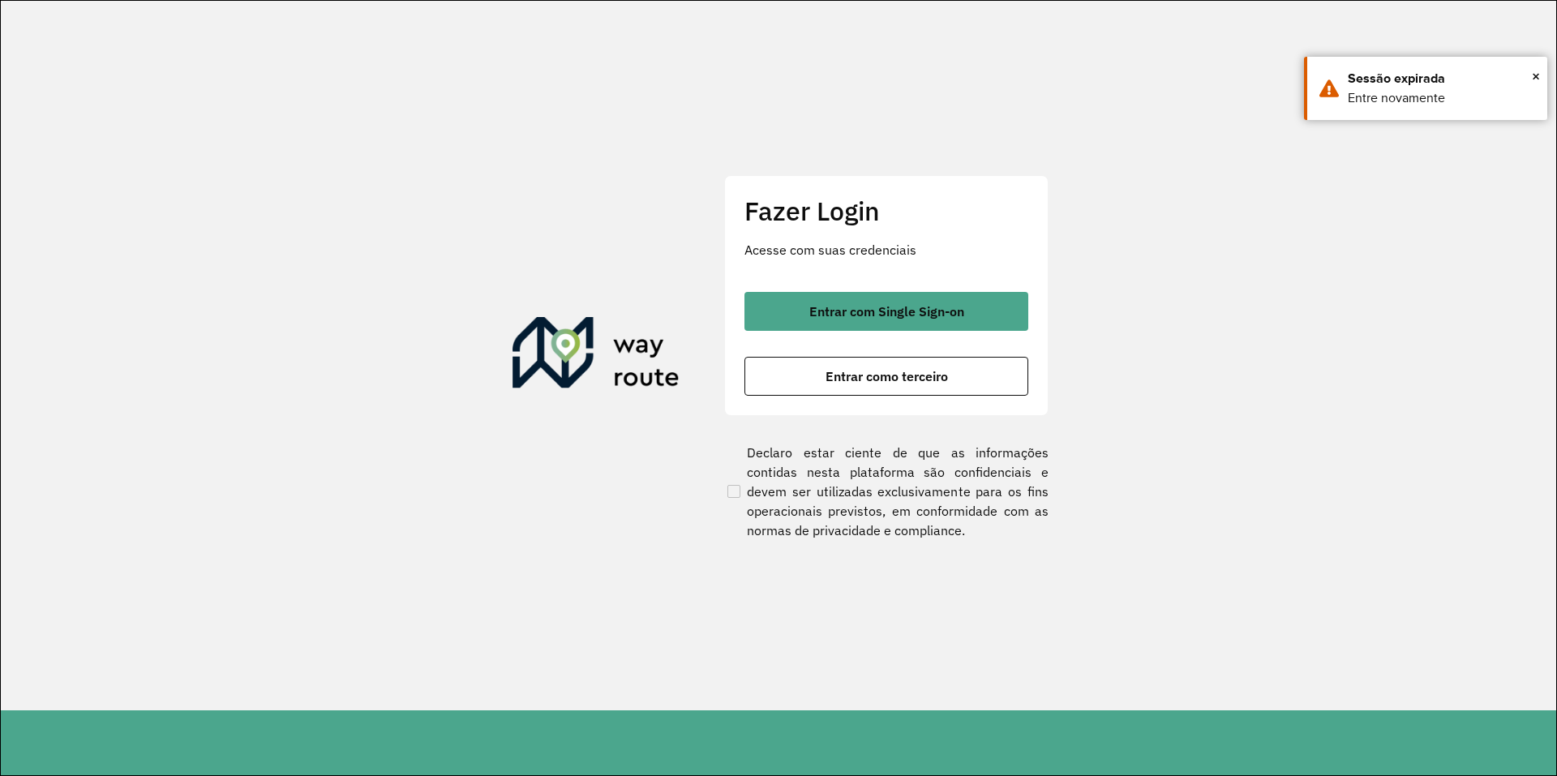 The width and height of the screenshot is (1557, 776). Describe the element at coordinates (596, 356) in the screenshot. I see `img: Roteirizador AmbevTech` at that location.